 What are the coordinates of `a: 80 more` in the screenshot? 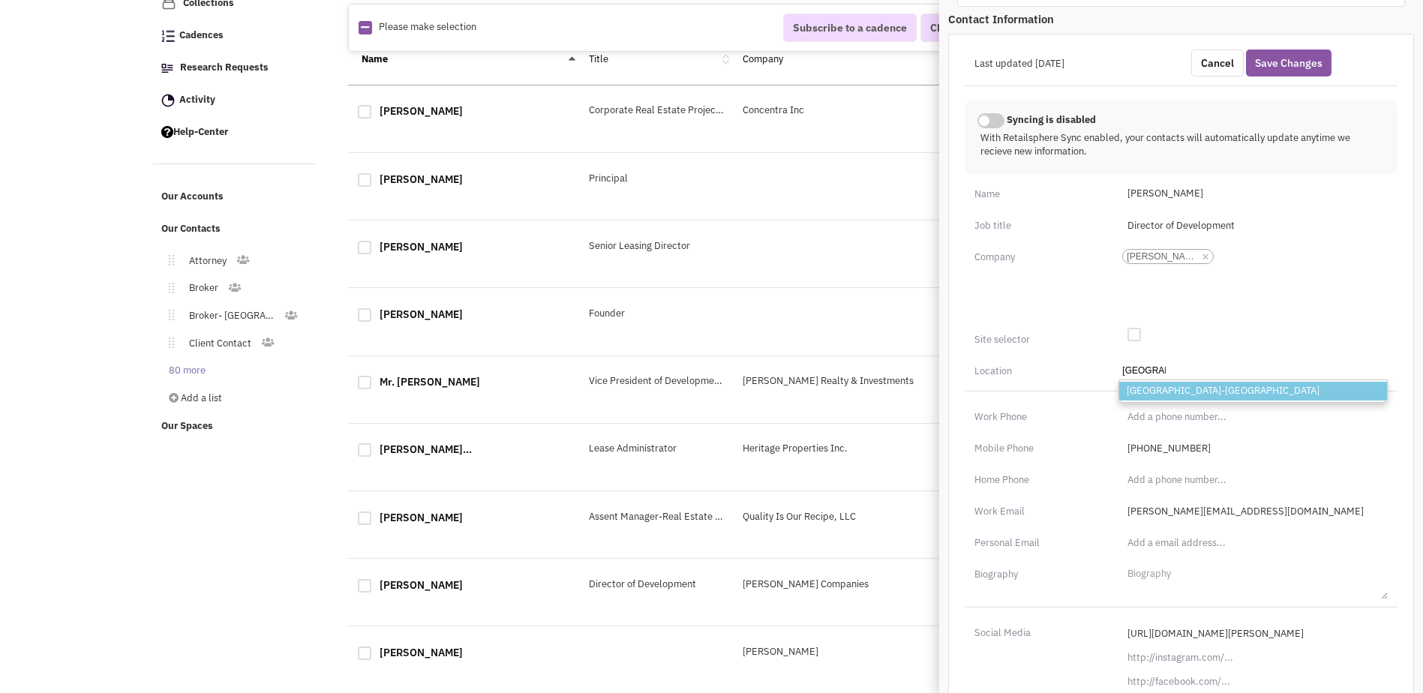 It's located at (184, 370).